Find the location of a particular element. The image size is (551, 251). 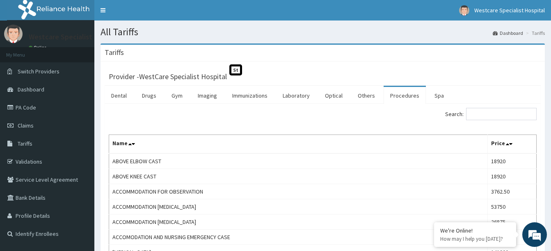

span: Claims is located at coordinates (25, 126).